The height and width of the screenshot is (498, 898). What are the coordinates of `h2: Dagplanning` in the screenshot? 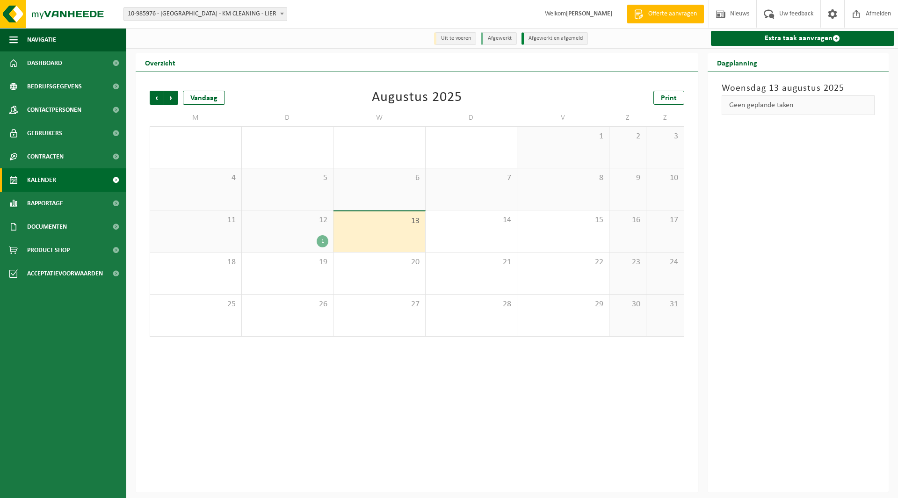 It's located at (737, 62).